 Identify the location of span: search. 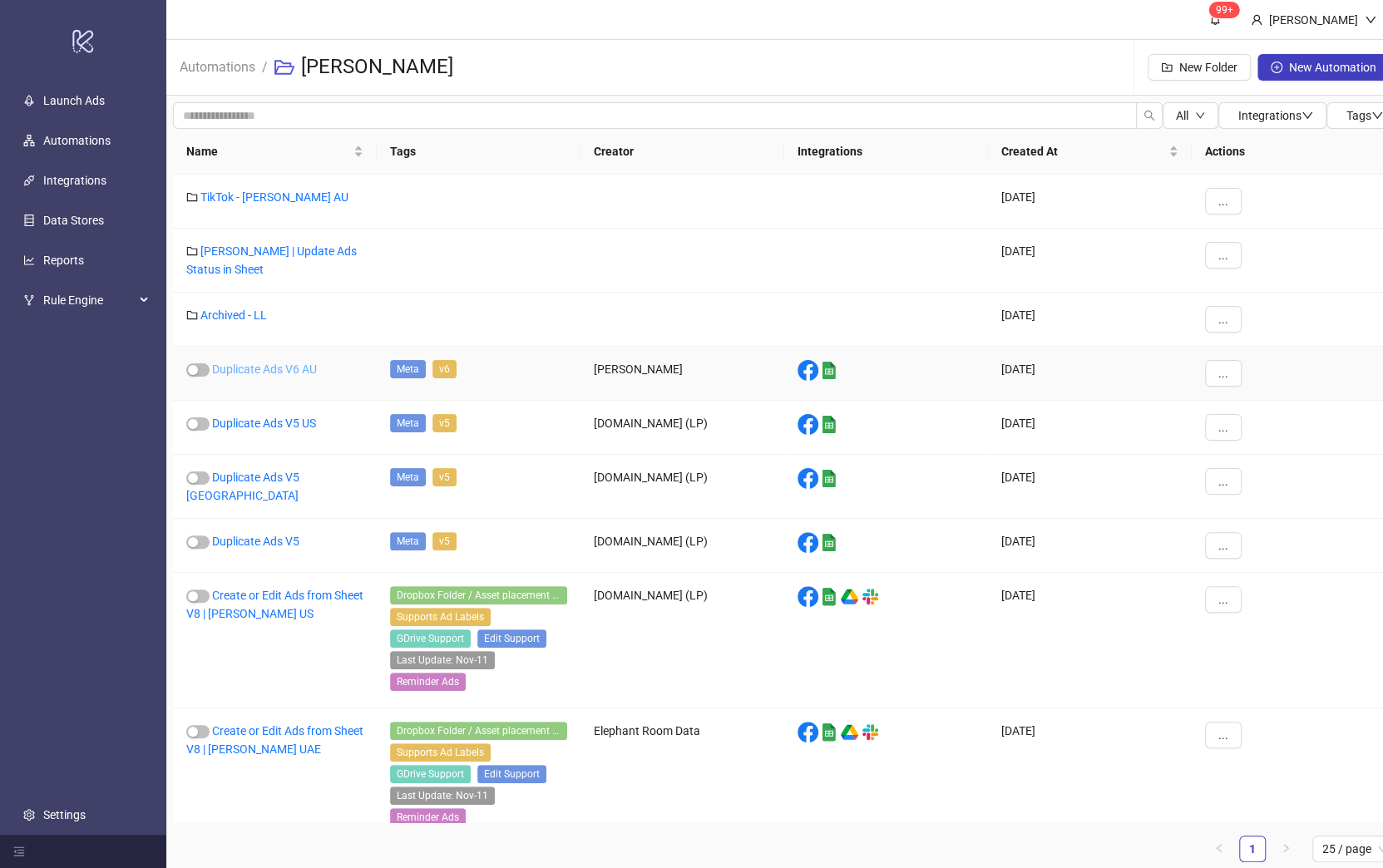
(1150, 116).